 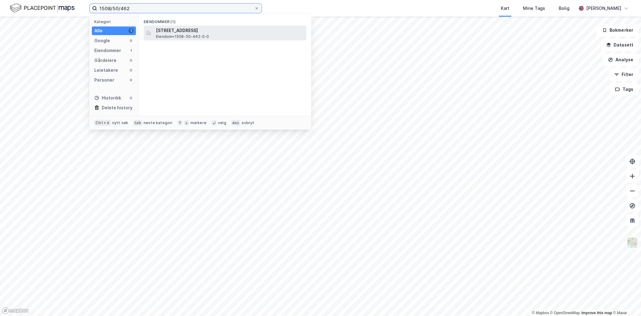 I want to click on button: Bokmerker, so click(x=618, y=30).